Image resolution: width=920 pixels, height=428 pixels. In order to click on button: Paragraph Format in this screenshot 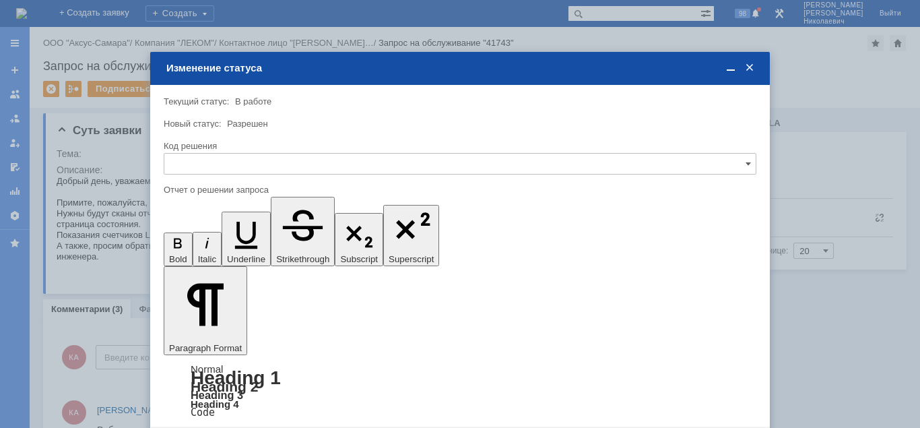, I will do `click(205, 311)`.